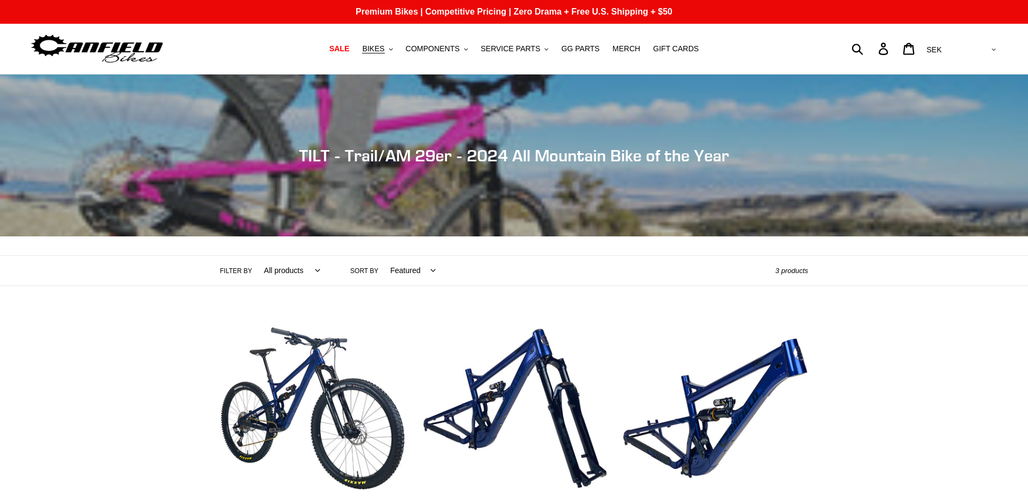  I want to click on input: Search, so click(871, 49).